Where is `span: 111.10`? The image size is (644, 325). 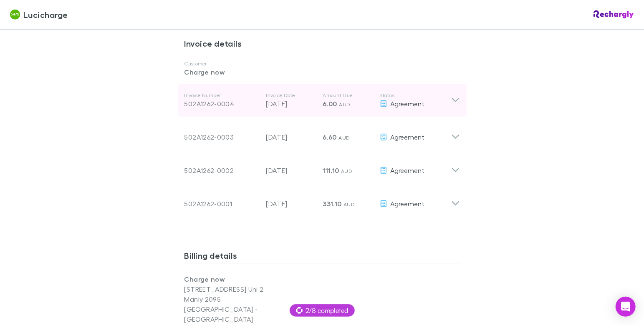
span: 111.10 is located at coordinates (331, 171).